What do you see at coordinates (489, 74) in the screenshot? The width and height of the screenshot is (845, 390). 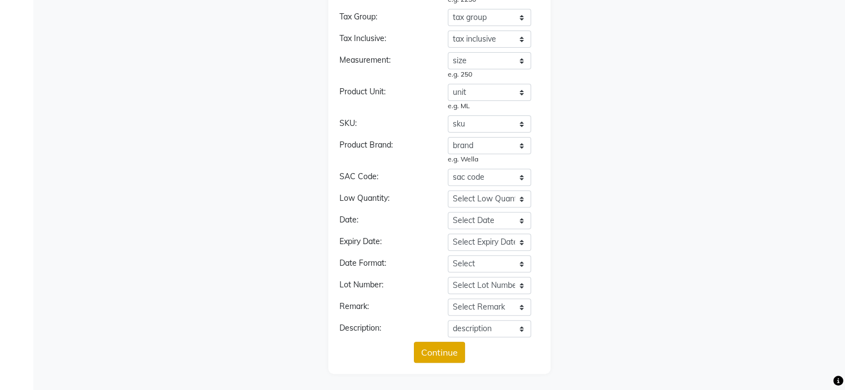 I see `div: e.g. 250` at bounding box center [489, 74].